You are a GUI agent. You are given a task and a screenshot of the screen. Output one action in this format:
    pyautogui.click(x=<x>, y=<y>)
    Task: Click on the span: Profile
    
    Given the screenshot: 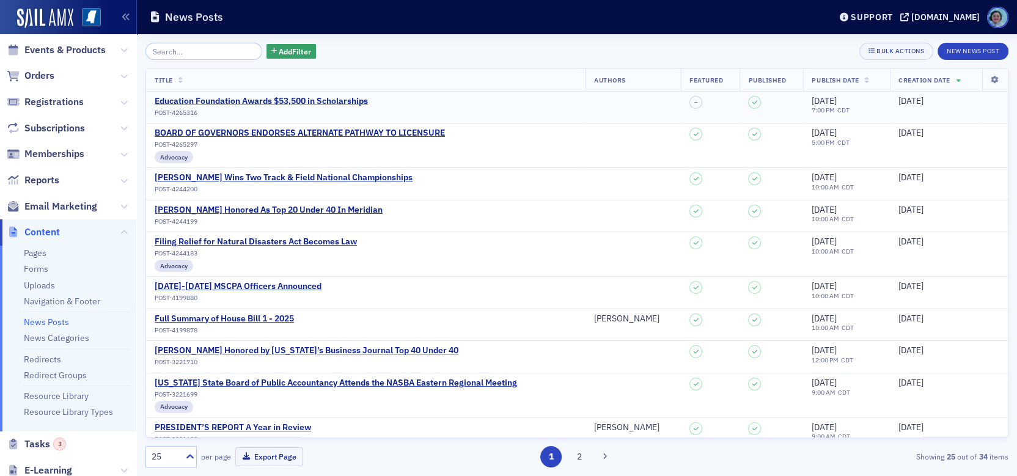 What is the action you would take?
    pyautogui.click(x=997, y=17)
    